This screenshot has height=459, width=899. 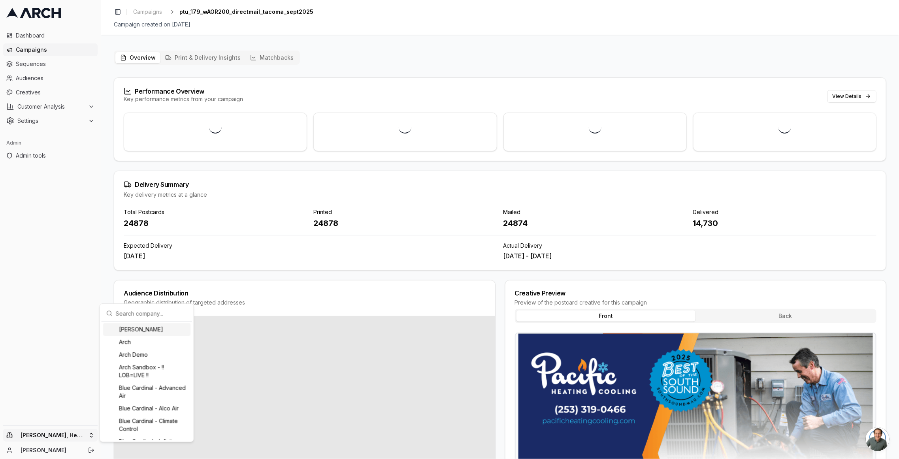 What do you see at coordinates (147, 425) in the screenshot?
I see `div: Blue Cardinal - Climate Control` at bounding box center [147, 425].